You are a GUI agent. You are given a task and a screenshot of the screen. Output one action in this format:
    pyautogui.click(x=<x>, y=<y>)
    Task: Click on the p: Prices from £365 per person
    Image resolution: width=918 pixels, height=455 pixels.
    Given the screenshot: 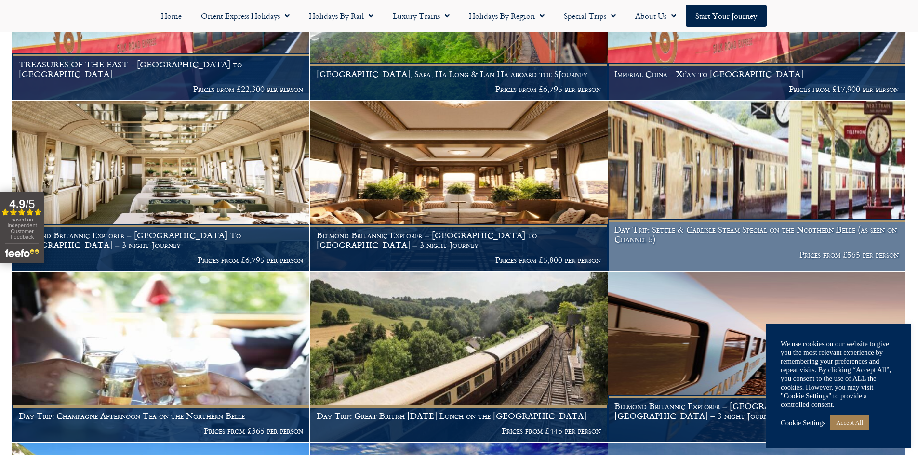 What is the action you would take?
    pyautogui.click(x=161, y=431)
    